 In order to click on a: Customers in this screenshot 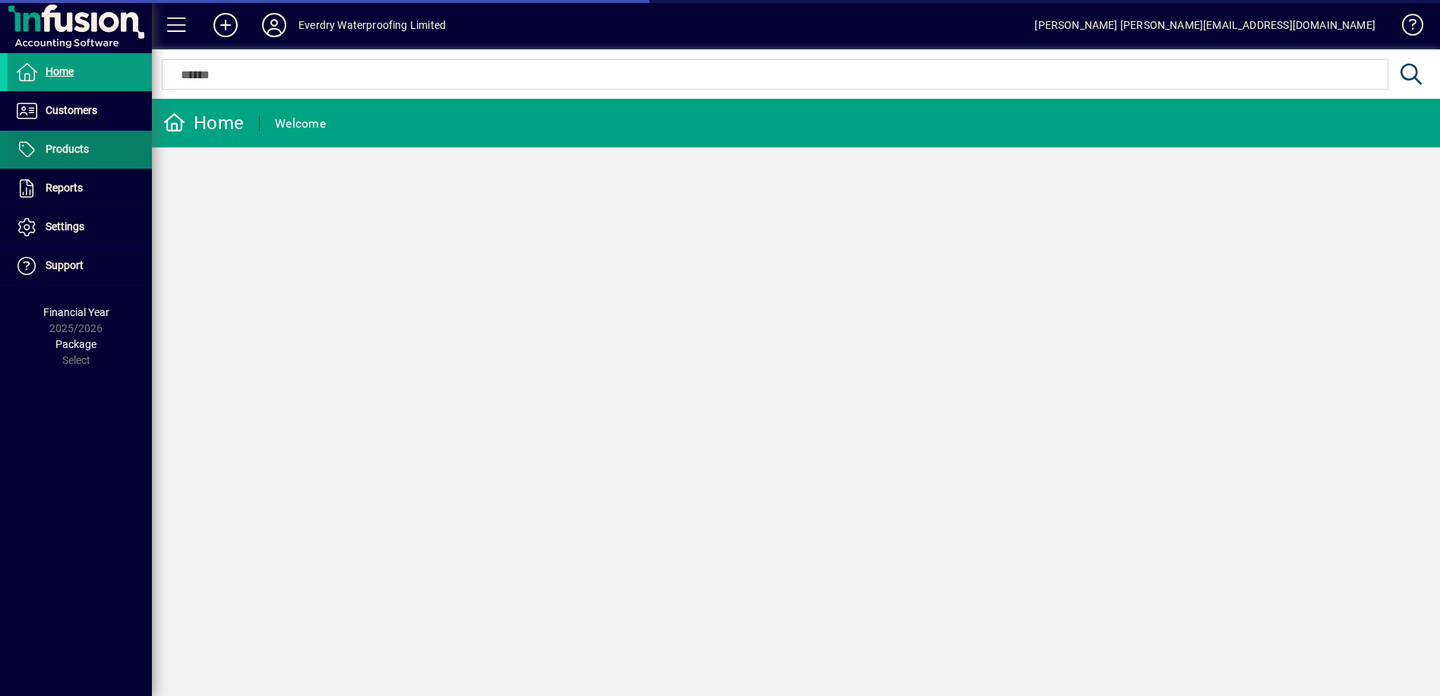, I will do `click(80, 111)`.